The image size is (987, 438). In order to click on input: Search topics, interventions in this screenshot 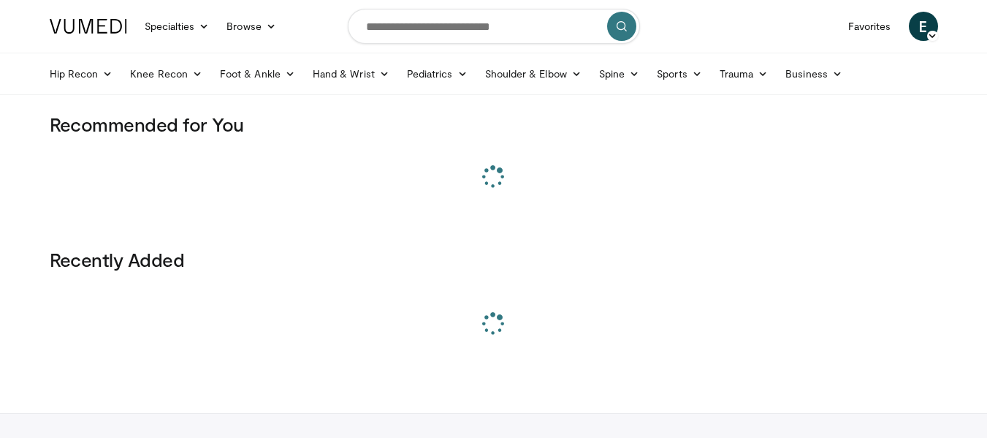, I will do `click(494, 26)`.